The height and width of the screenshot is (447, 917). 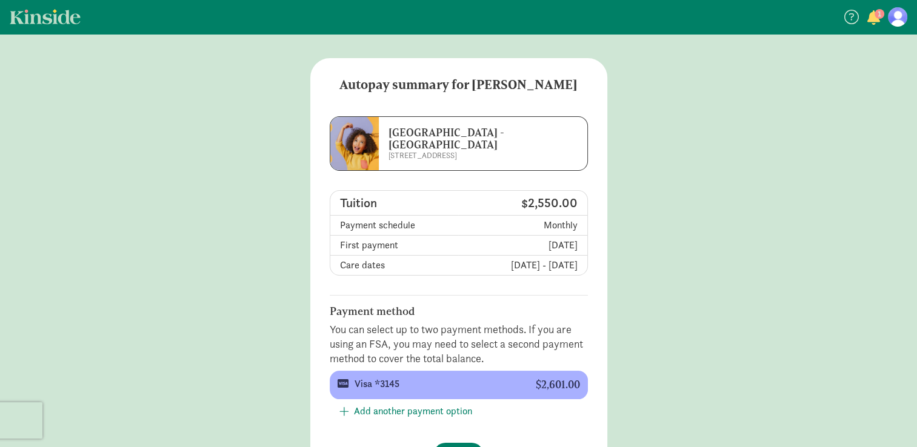 What do you see at coordinates (459, 385) in the screenshot?
I see `button: Visa *3145 $2,601.00` at bounding box center [459, 385].